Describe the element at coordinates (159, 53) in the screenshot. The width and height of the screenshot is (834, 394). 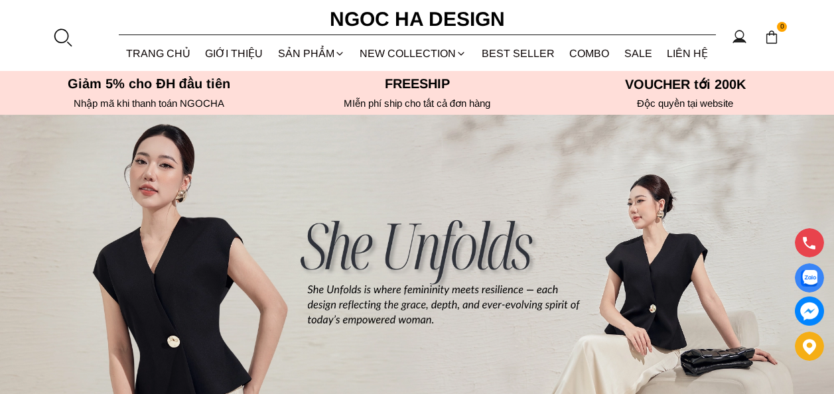
I see `a: TRANG CHỦ` at that location.